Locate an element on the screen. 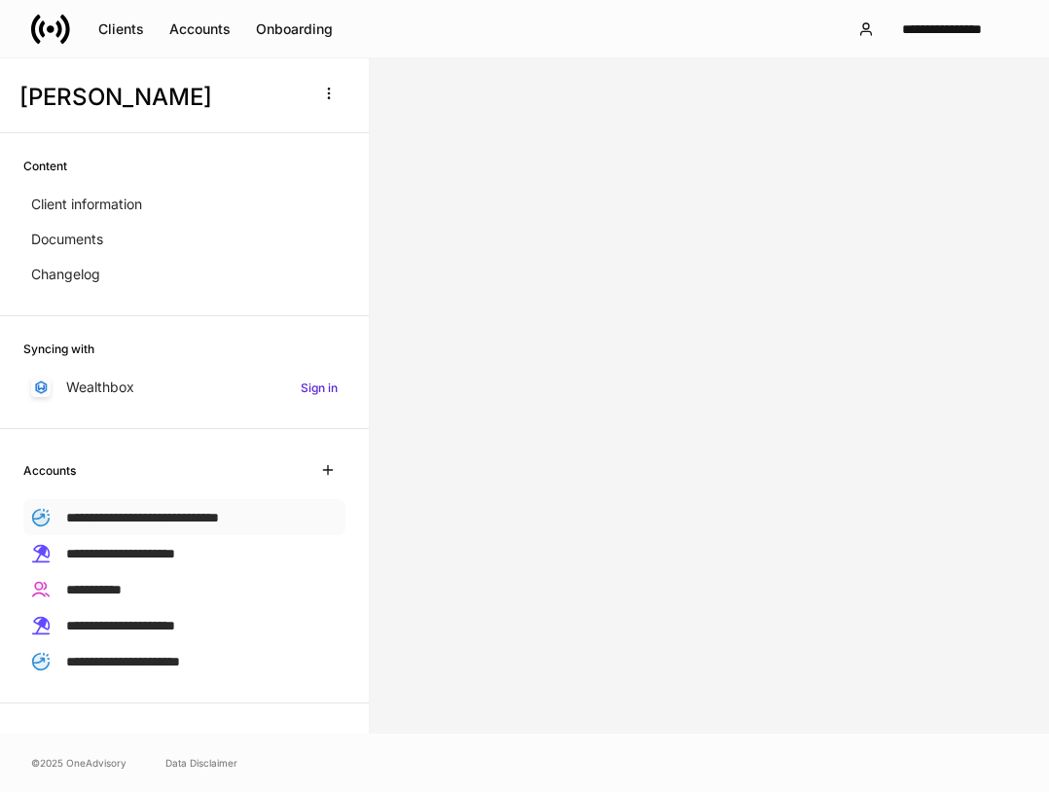 The width and height of the screenshot is (1049, 792). button: Accounts is located at coordinates (199, 29).